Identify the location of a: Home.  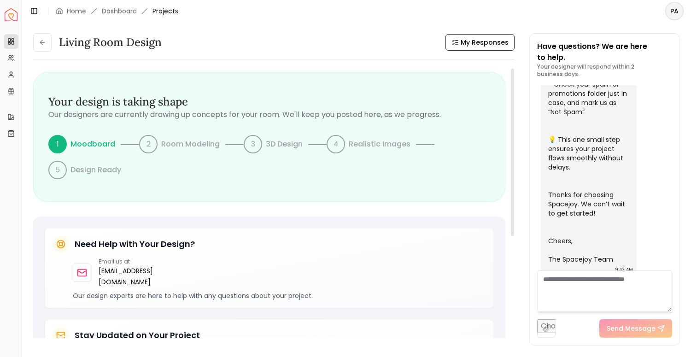
(77, 11).